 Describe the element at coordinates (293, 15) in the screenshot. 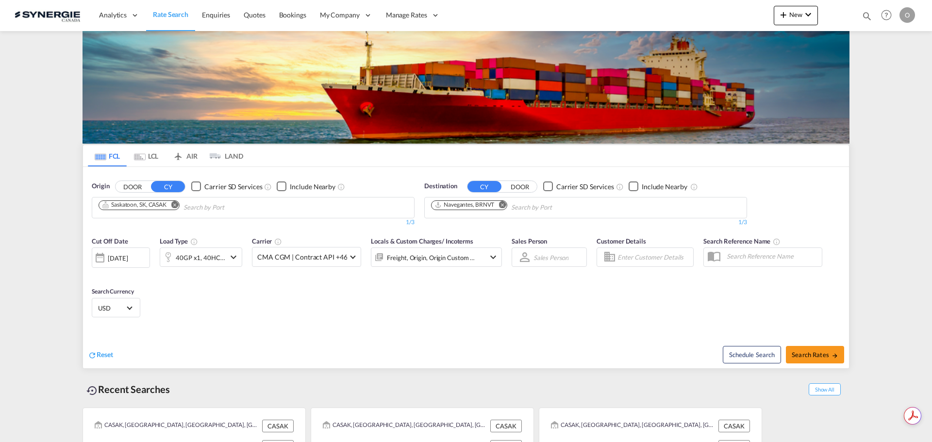

I see `span: Bookings` at that location.